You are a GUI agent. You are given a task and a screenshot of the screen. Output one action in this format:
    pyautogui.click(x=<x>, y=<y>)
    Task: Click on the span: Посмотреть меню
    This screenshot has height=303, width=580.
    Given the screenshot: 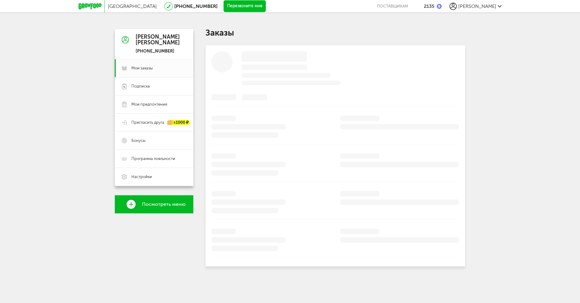 What is the action you would take?
    pyautogui.click(x=164, y=204)
    